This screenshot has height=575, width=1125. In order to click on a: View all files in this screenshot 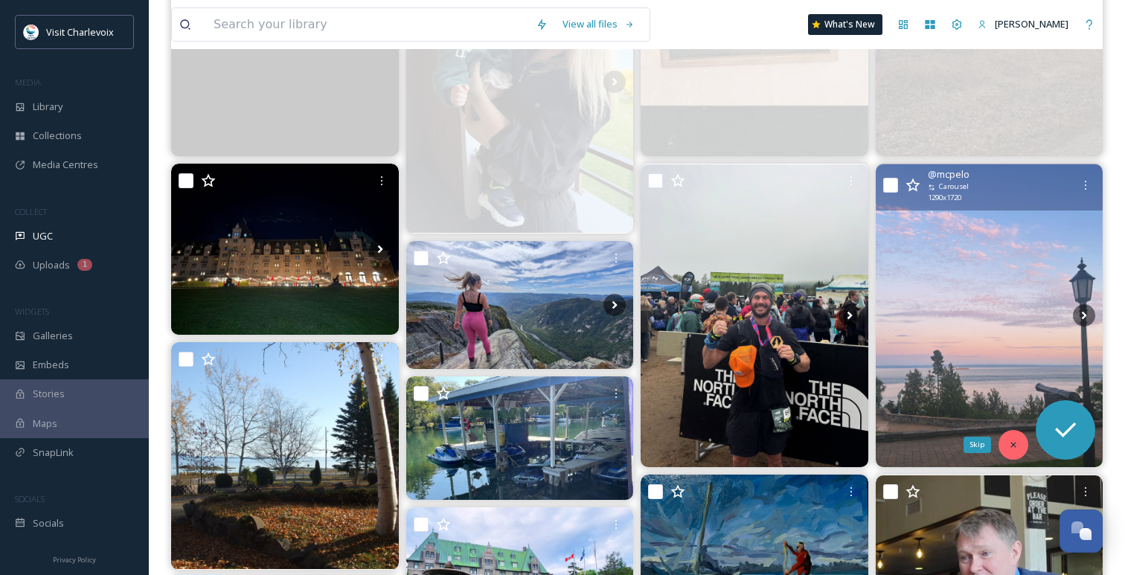, I will do `click(598, 24)`.